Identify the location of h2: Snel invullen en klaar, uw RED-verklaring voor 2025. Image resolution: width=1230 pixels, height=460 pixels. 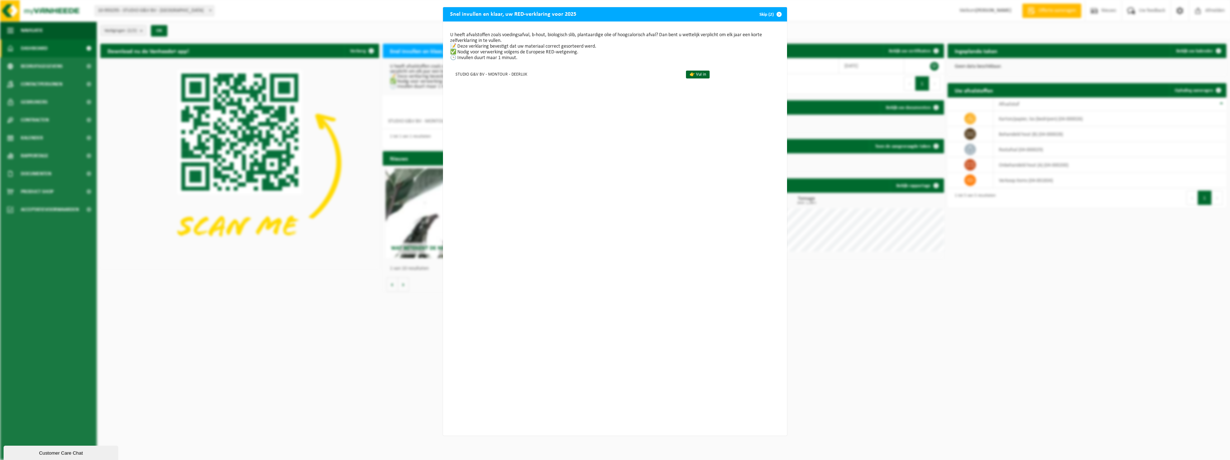
(513, 14).